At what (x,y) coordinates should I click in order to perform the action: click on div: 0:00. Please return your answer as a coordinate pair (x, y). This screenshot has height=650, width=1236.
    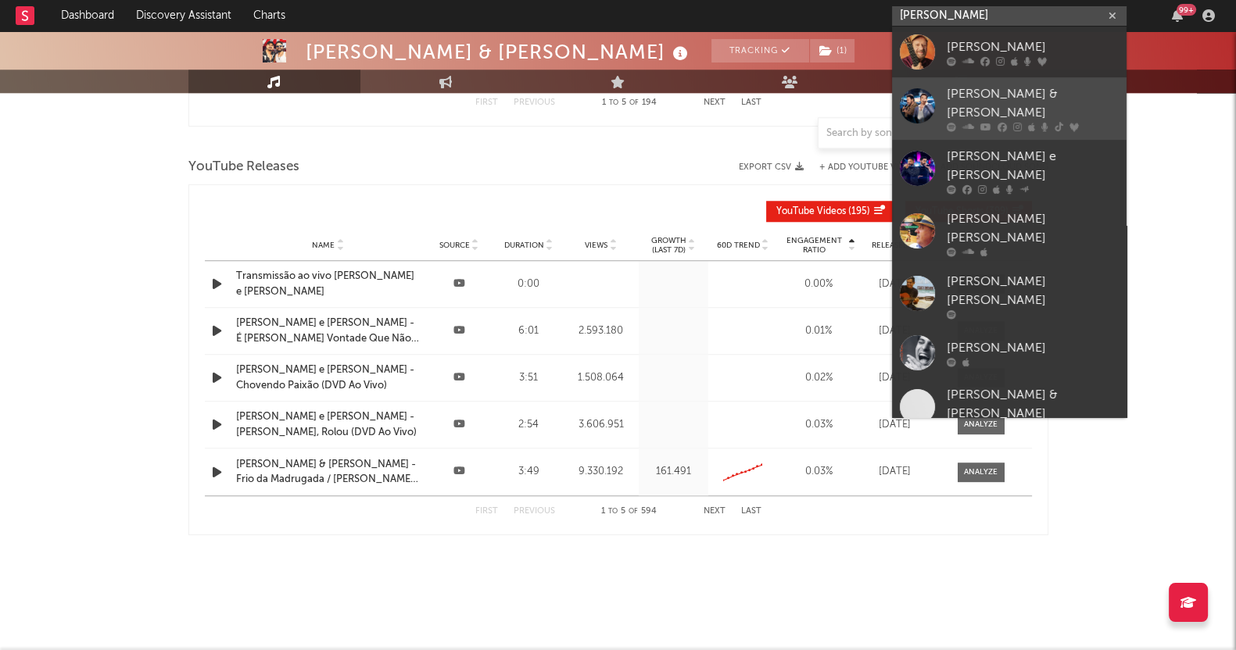
    Looking at the image, I should click on (528, 284).